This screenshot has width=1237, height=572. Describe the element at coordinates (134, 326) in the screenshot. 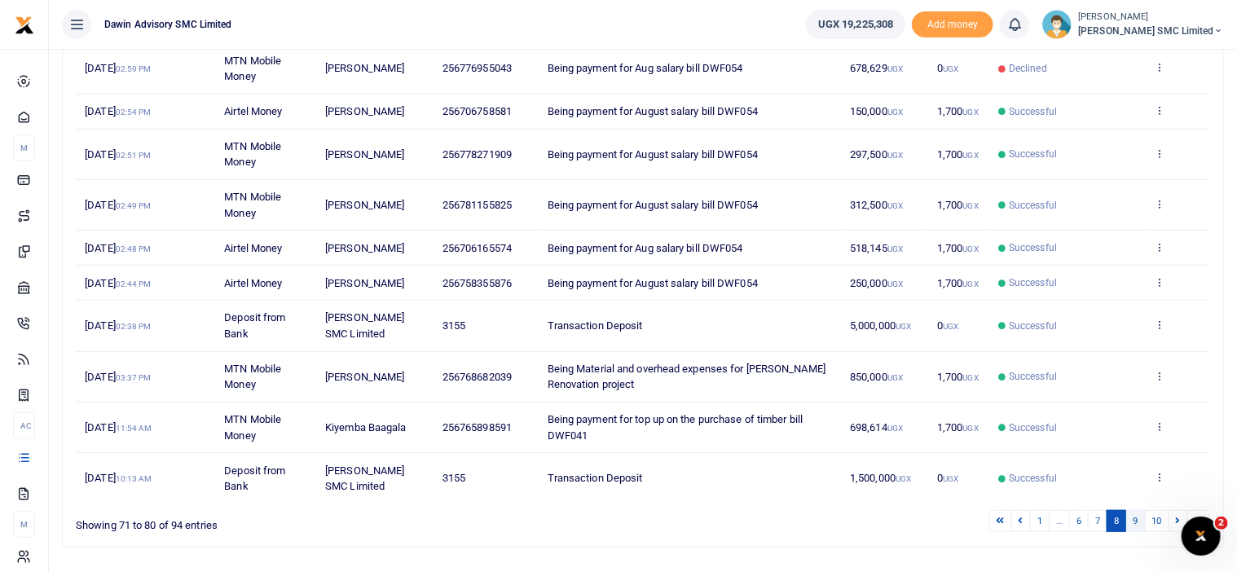

I see `small: 02:38 PM` at that location.